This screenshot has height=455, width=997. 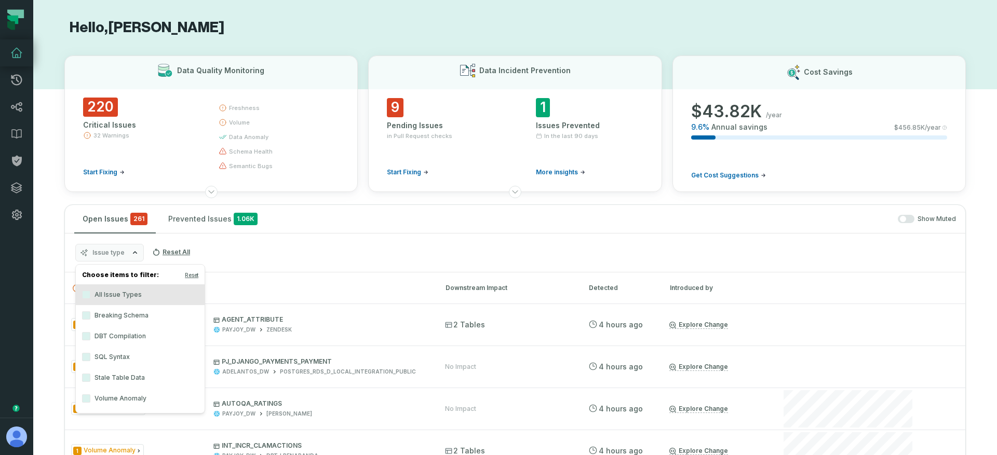 I want to click on span: volume, so click(x=239, y=123).